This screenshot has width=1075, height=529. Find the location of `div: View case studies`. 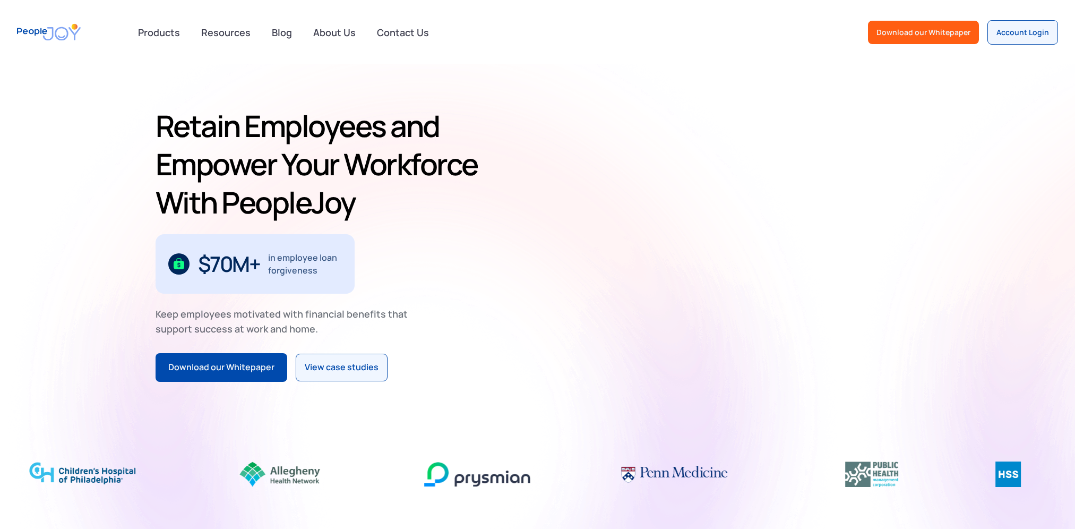

div: View case studies is located at coordinates (341, 367).